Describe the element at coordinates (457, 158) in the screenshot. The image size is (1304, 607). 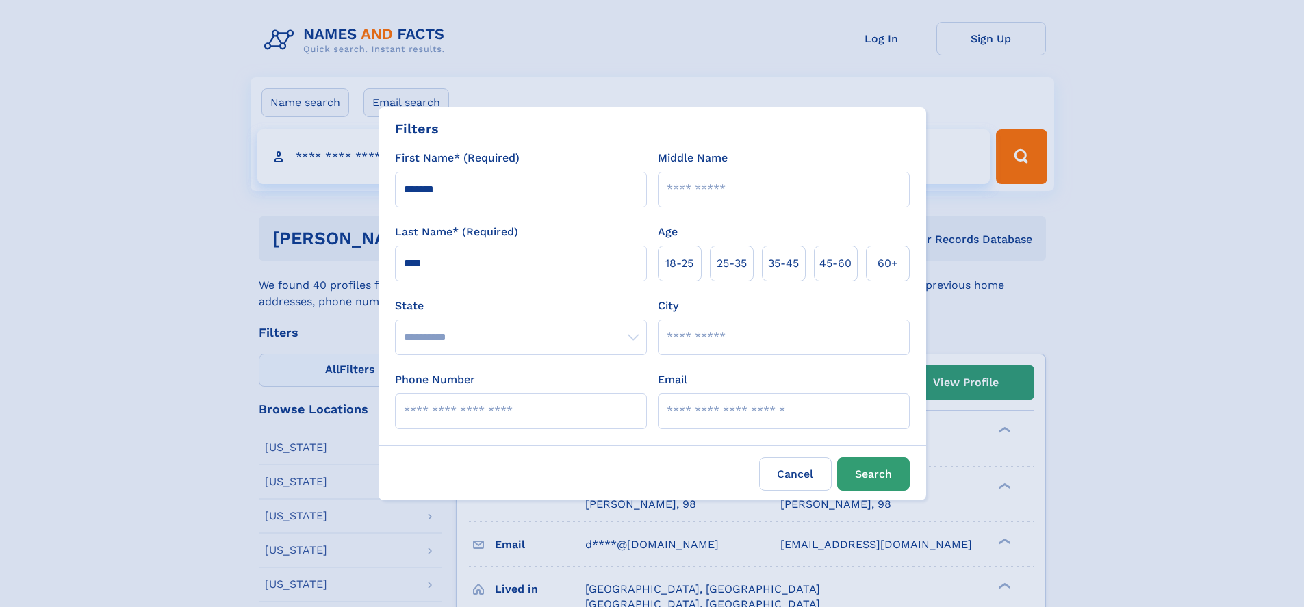
I see `label: First Name* (Required)` at that location.